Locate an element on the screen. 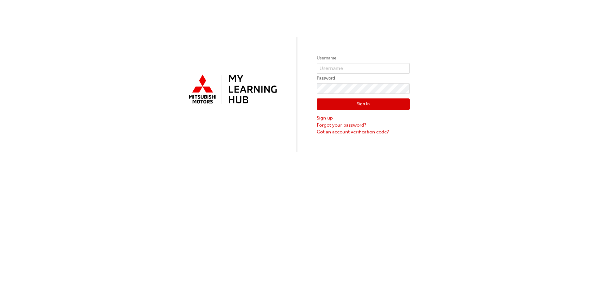  a: Forgot your password? is located at coordinates (363, 125).